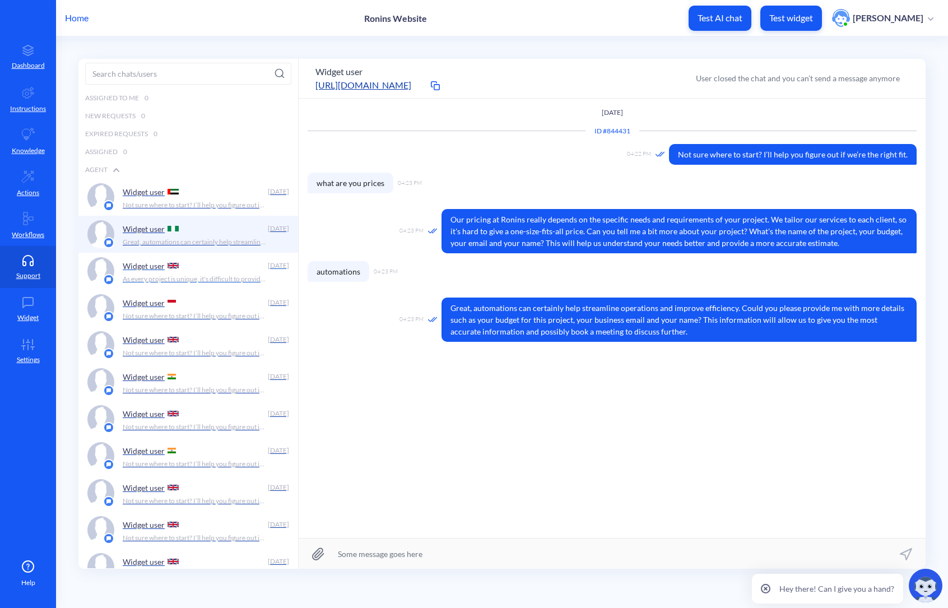 The height and width of the screenshot is (608, 948). I want to click on p: As every project is unique, it's difficult to provide a price without understanding your specific..., so click(194, 279).